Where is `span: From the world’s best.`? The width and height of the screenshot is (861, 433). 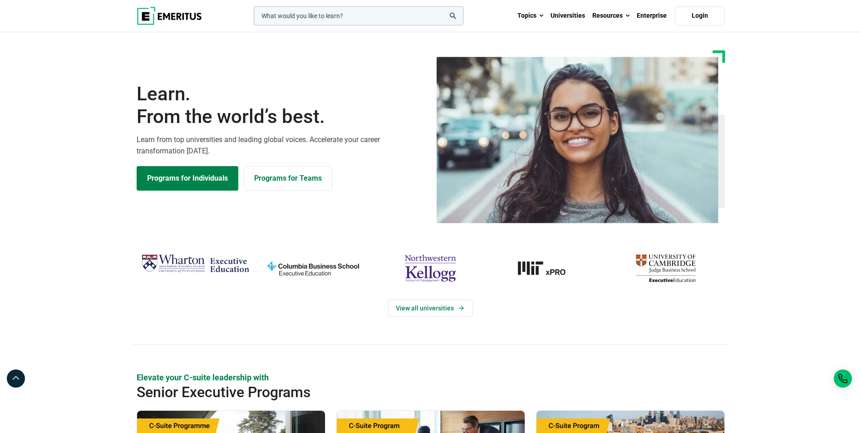
span: From the world’s best. is located at coordinates (281, 117).